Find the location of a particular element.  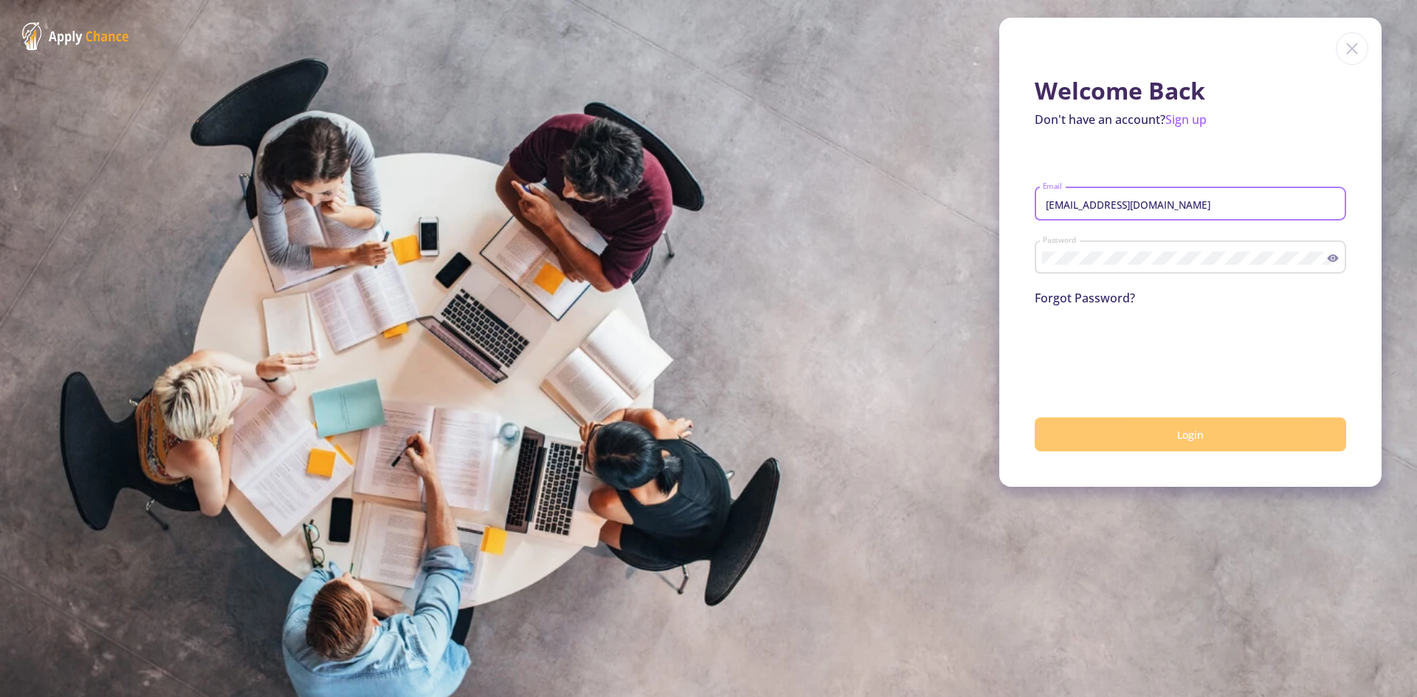

p: Don't have an account? is located at coordinates (1191, 120).